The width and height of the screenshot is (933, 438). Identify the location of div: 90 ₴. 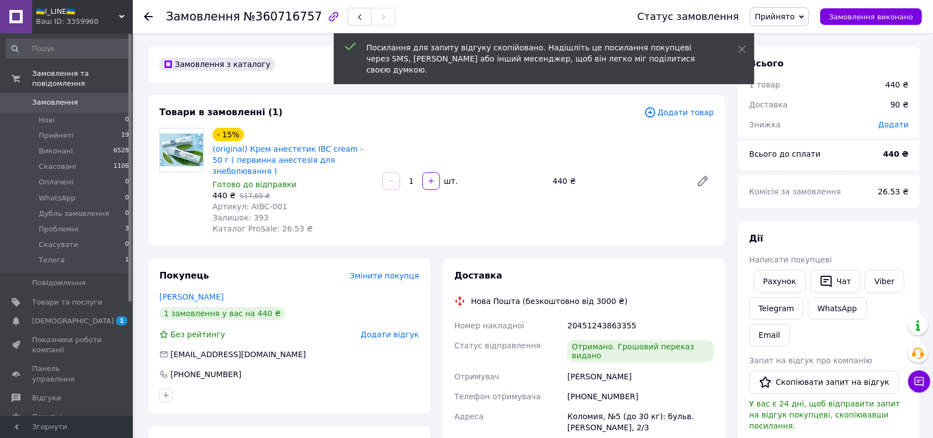
(899, 105).